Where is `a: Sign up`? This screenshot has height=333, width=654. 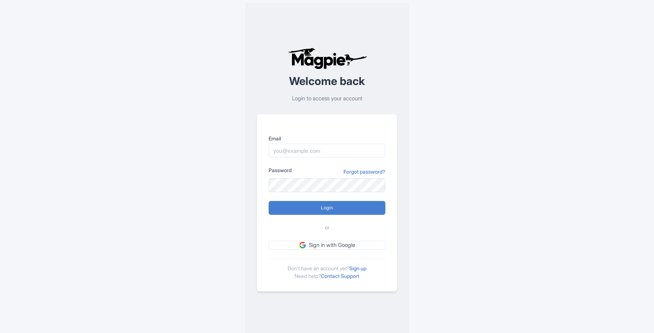
a: Sign up is located at coordinates (357, 268).